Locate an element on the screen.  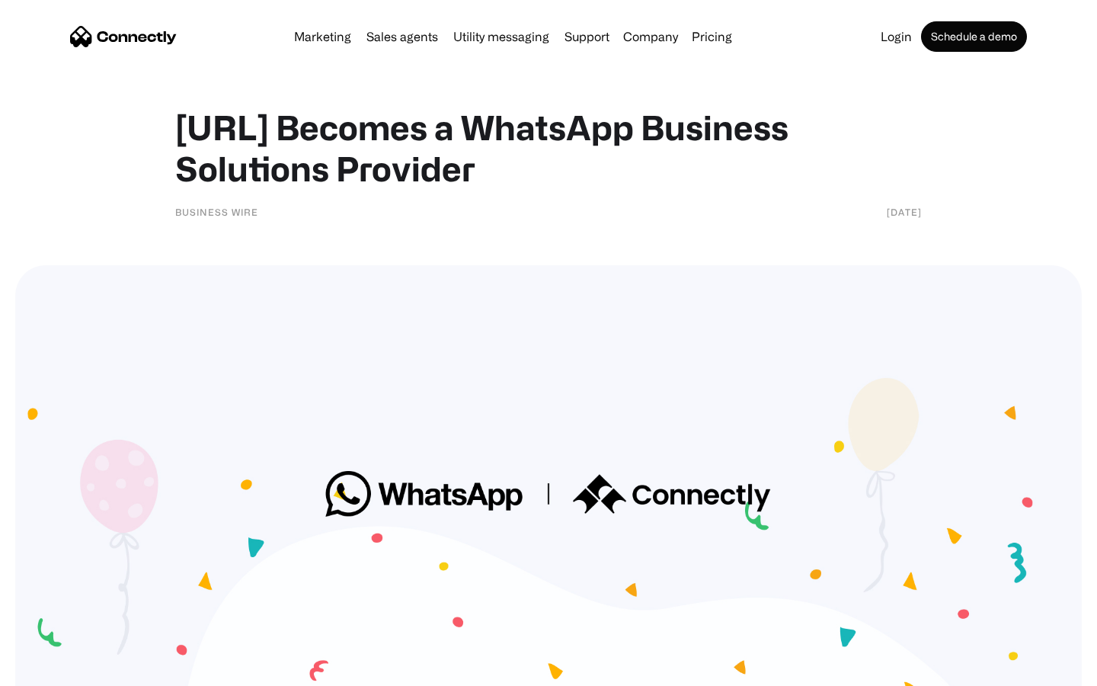
aside: Language selected: English is located at coordinates (53, 670).